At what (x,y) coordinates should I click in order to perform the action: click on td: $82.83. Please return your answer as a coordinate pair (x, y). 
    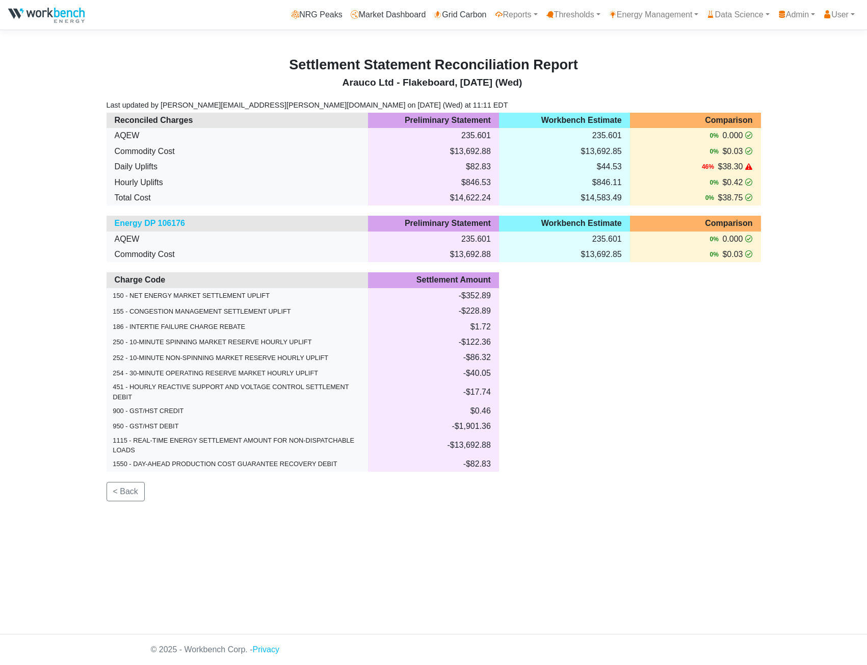
    Looking at the image, I should click on (433, 167).